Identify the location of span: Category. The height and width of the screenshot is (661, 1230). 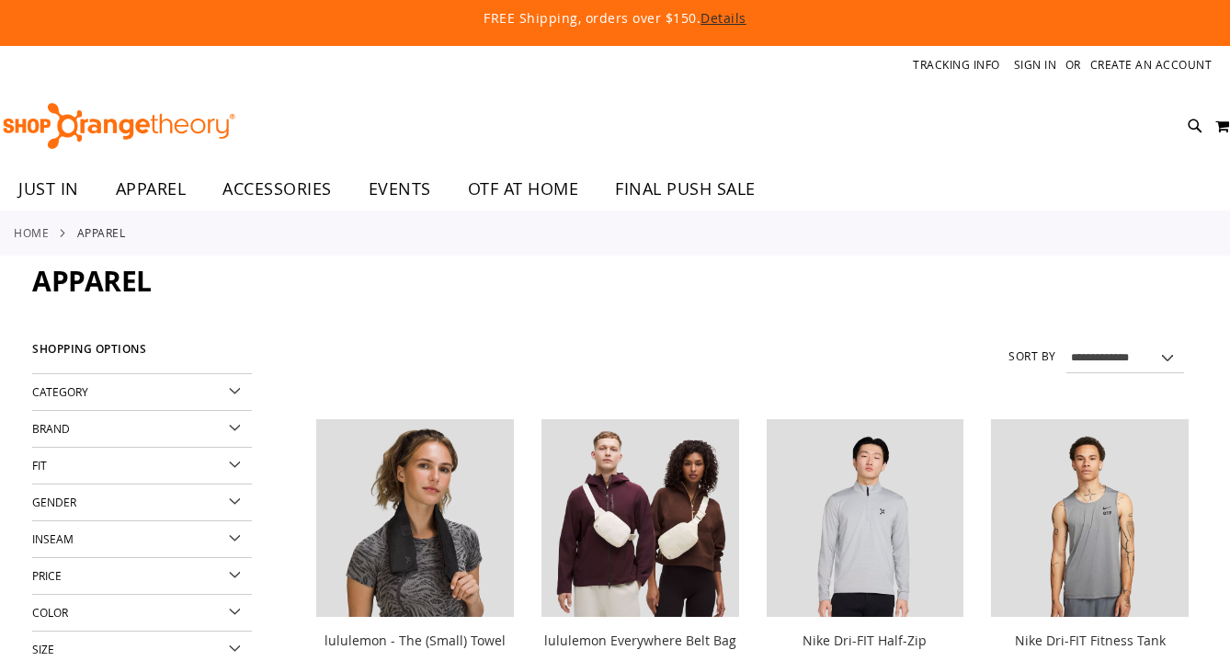
(60, 392).